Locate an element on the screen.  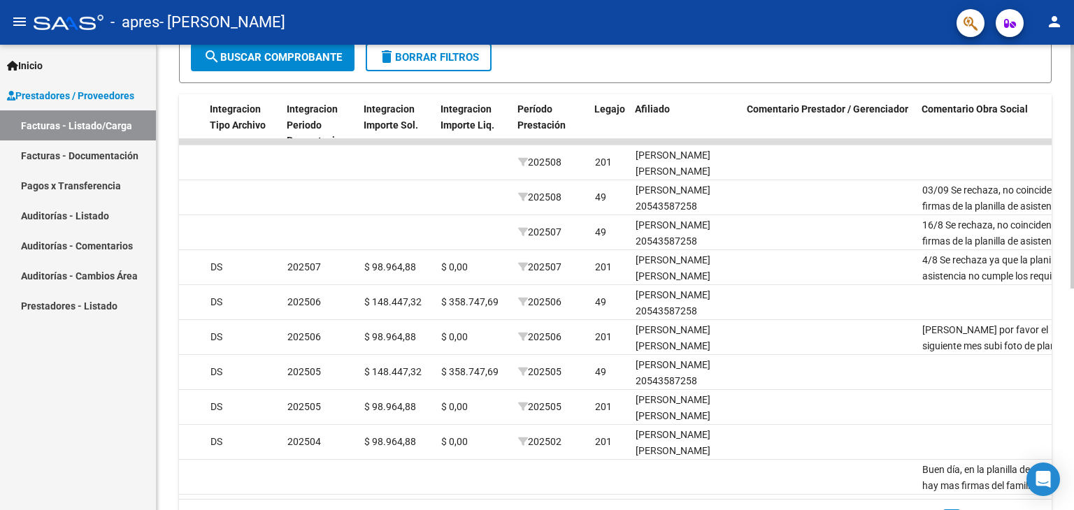
datatable-header-cell: Afiliado is located at coordinates (685, 125).